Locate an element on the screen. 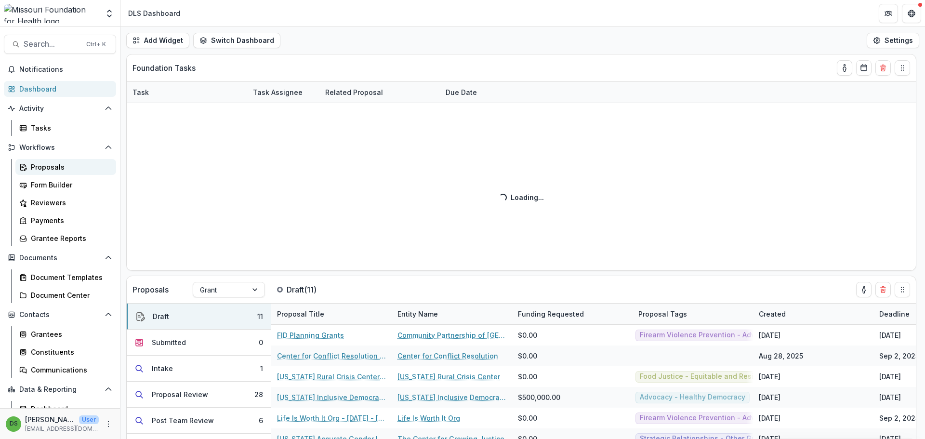 This screenshot has width=925, height=439. nav: breadcrumb is located at coordinates (154, 13).